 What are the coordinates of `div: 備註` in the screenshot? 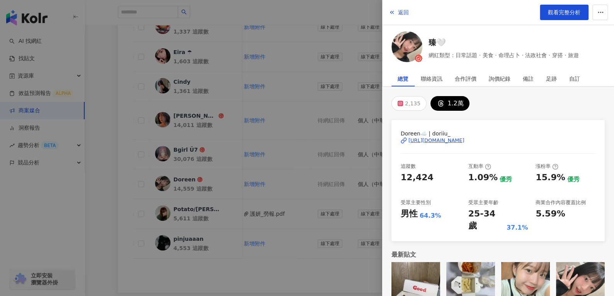 It's located at (528, 79).